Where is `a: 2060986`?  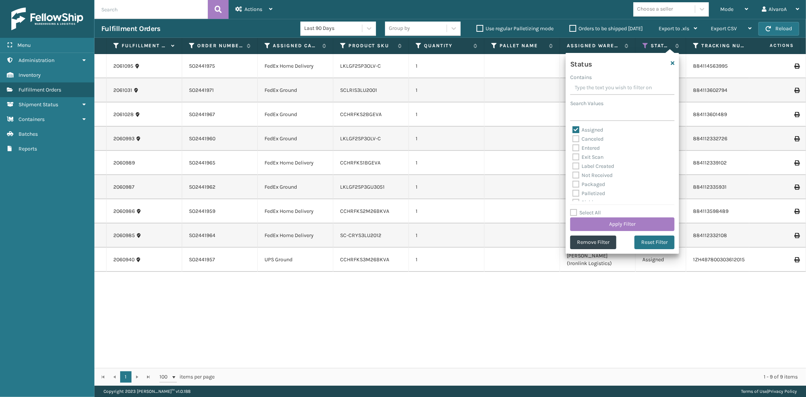
a: 2060986 is located at coordinates (124, 211).